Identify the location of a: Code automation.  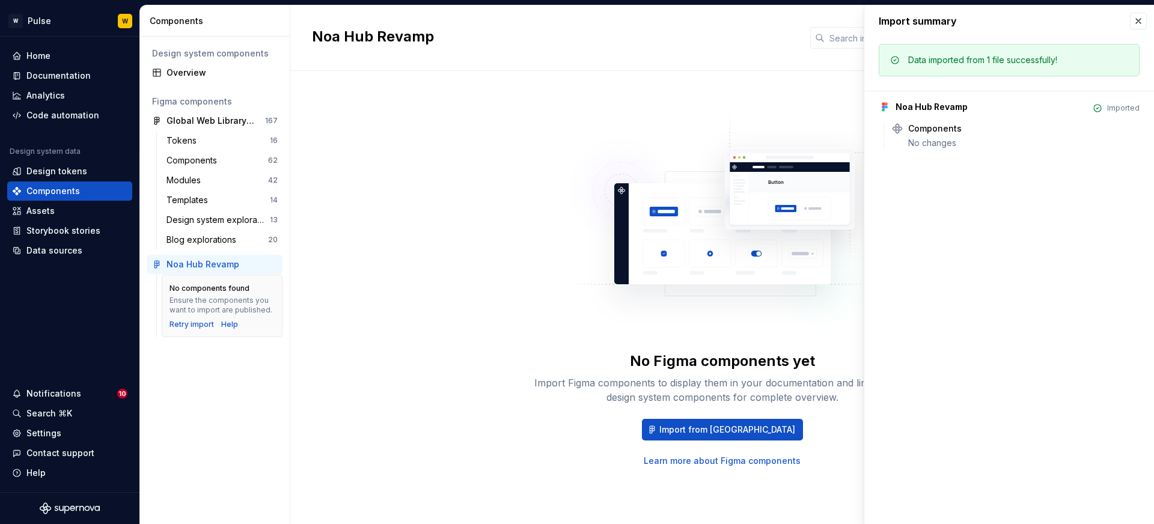
(70, 115).